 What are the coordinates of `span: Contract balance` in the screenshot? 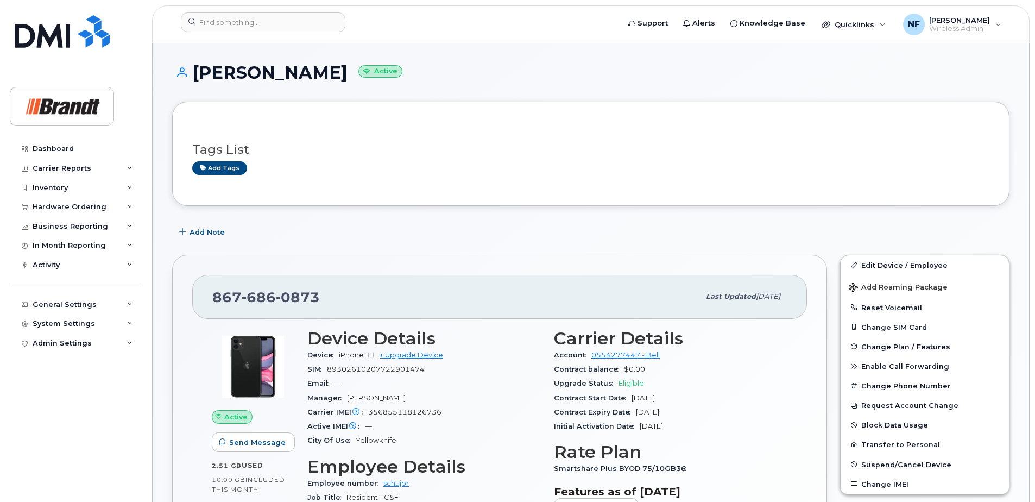 It's located at (588, 369).